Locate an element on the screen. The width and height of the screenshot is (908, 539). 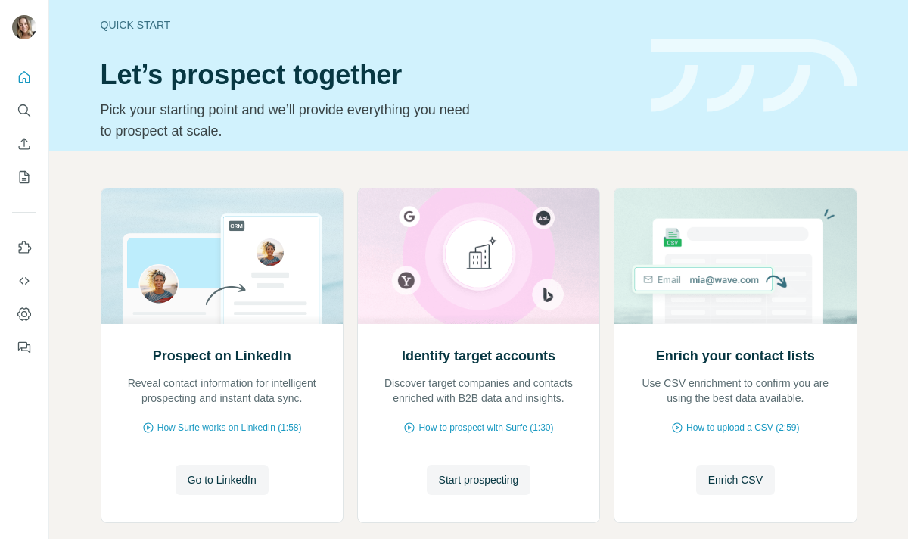
span: How Surfe works on LinkedIn (1:58) is located at coordinates (229, 427).